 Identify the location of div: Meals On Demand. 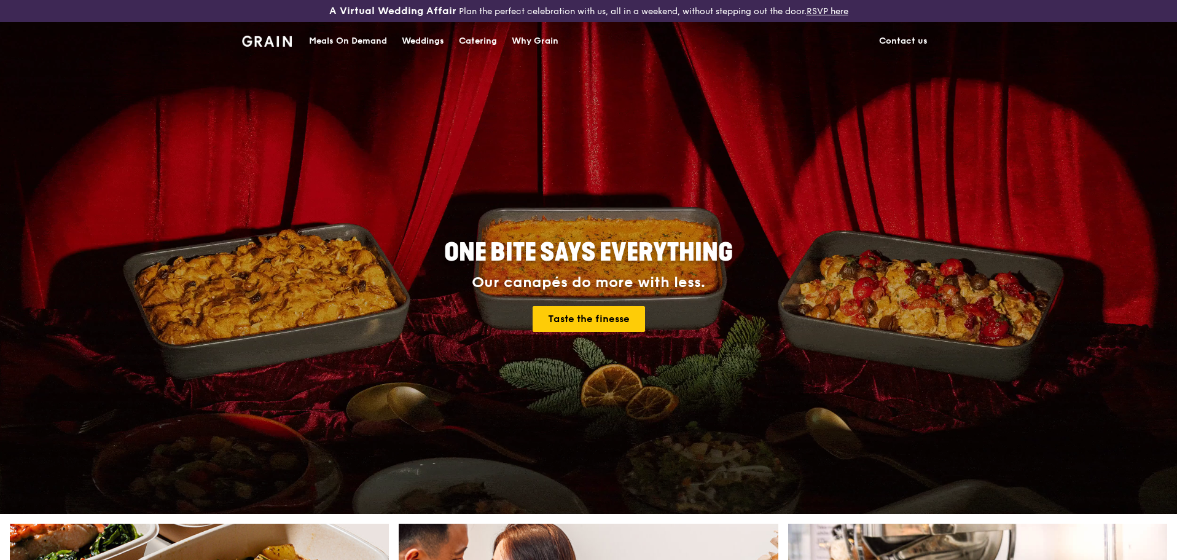
(348, 41).